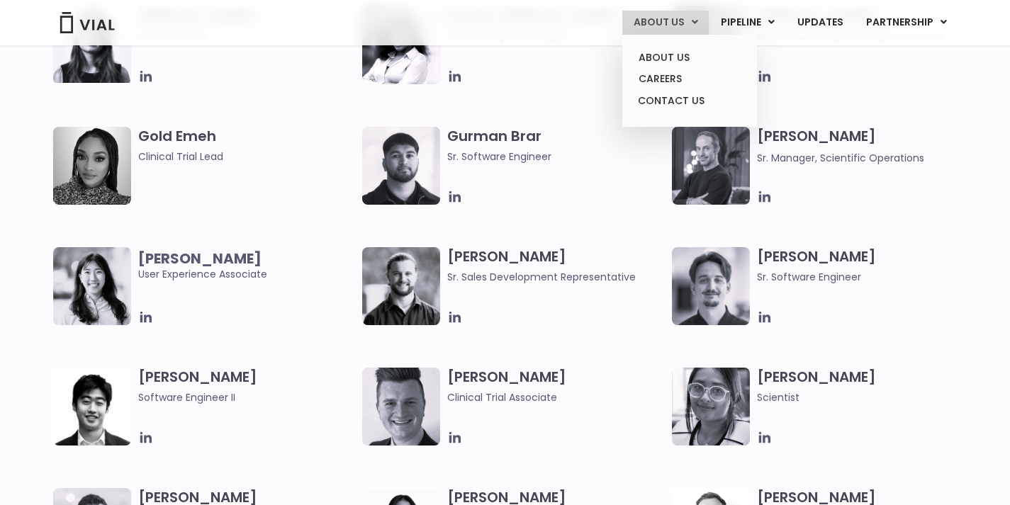 The width and height of the screenshot is (1010, 505). I want to click on a: ABOUT US, so click(689, 57).